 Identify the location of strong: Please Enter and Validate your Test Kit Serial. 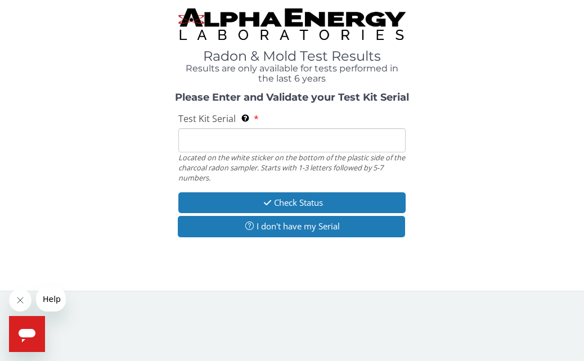
(292, 97).